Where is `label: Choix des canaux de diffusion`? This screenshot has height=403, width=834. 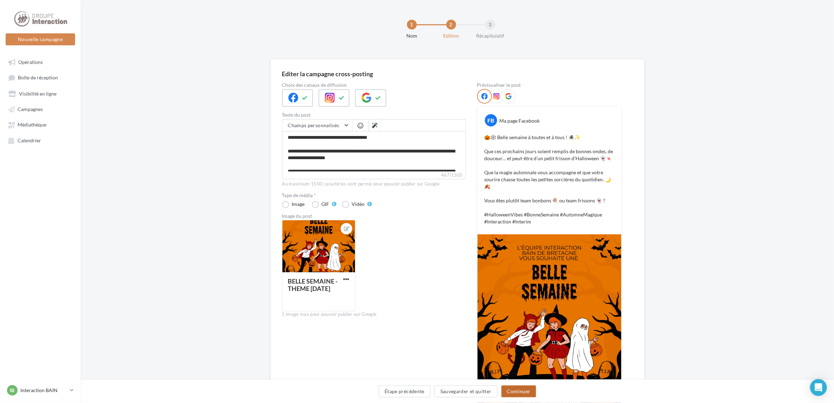
label: Choix des canaux de diffusion is located at coordinates (374, 85).